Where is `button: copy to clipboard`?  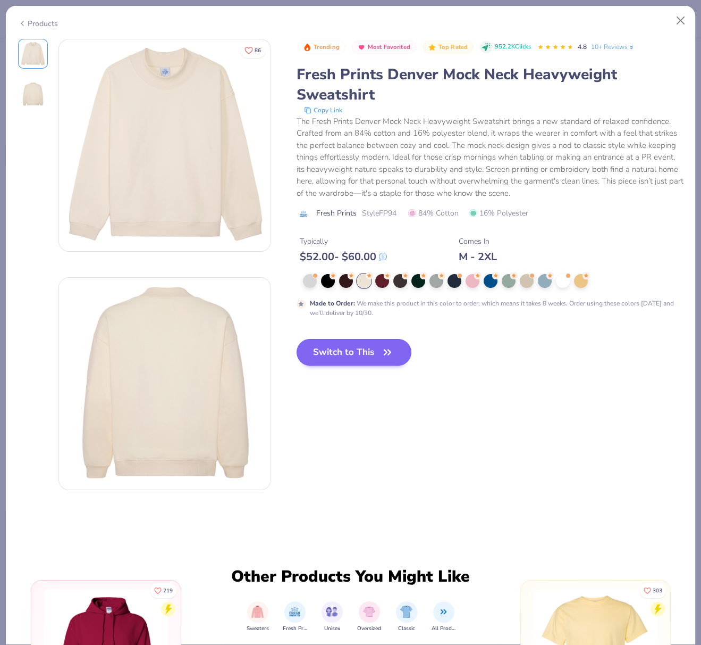
button: copy to clipboard is located at coordinates (323, 110).